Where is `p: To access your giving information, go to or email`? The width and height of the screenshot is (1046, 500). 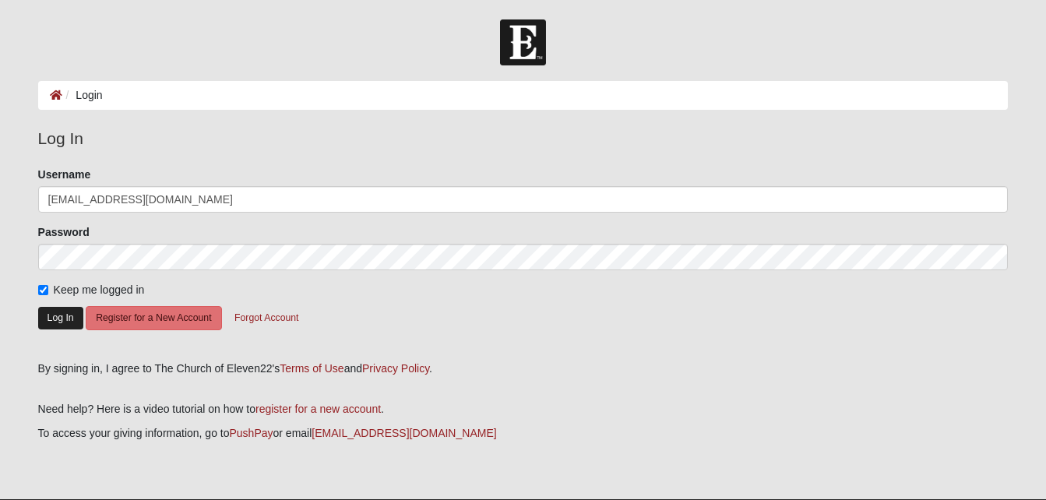
p: To access your giving information, go to or email is located at coordinates (523, 433).